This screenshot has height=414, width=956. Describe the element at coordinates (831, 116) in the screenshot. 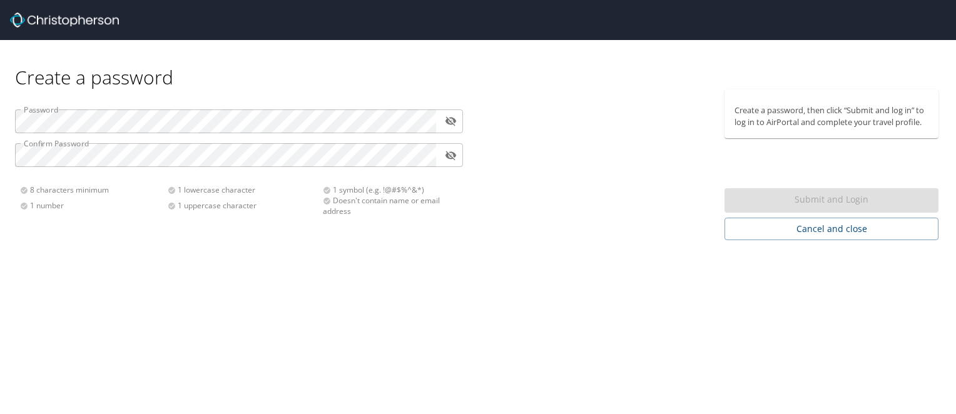

I see `p: Create a password, then click “Submit and log in” to log in to AirPortal and complete your travel...` at that location.